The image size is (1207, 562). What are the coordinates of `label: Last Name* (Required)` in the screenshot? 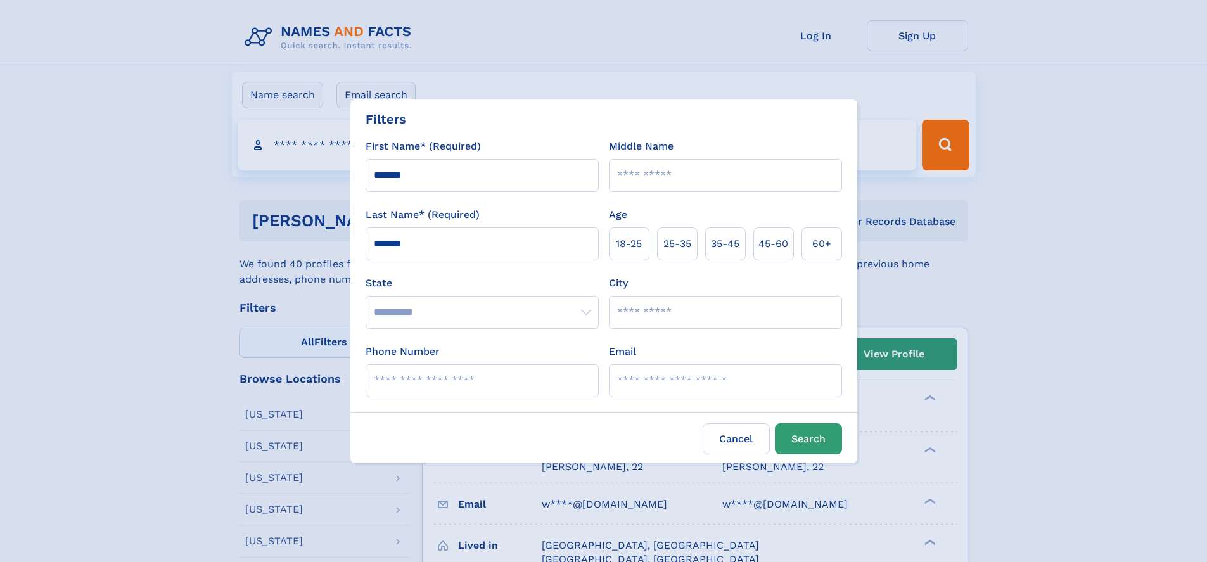 It's located at (423, 215).